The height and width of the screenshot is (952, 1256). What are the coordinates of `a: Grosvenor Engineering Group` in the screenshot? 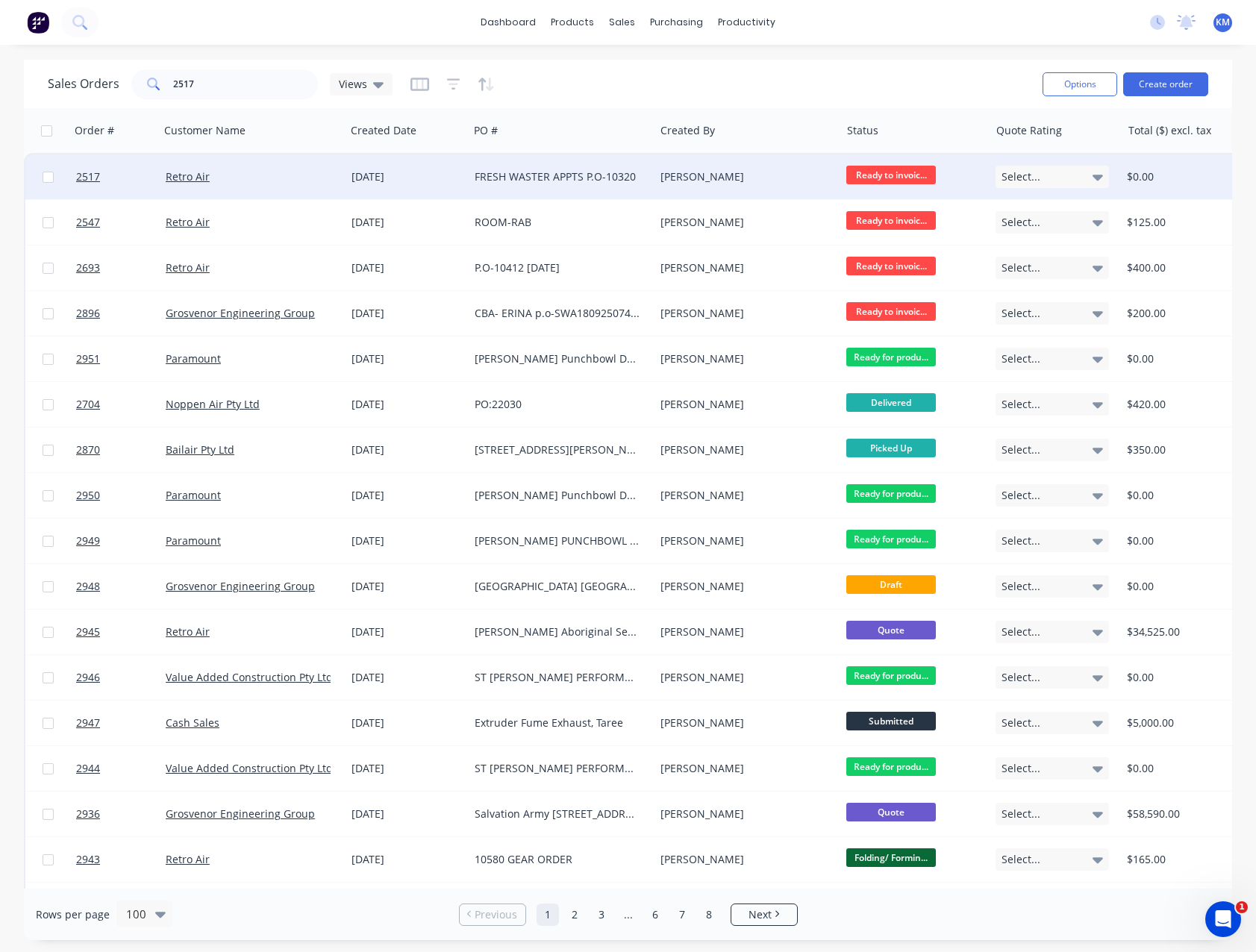 It's located at (241, 586).